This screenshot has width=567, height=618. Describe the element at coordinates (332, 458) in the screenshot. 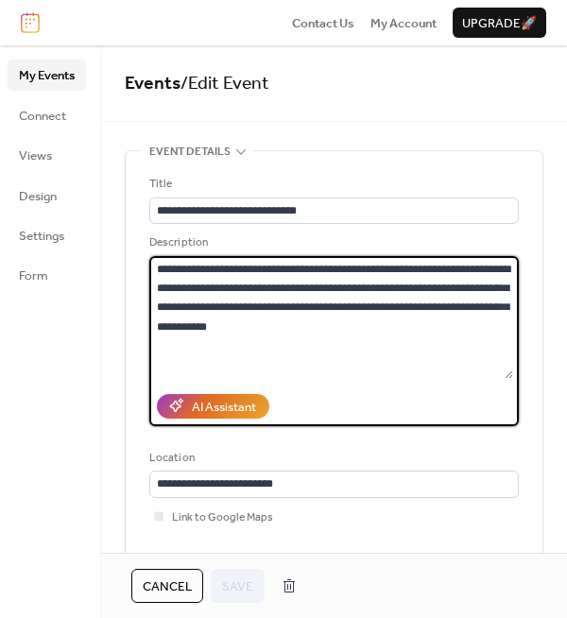

I see `div: Location` at that location.